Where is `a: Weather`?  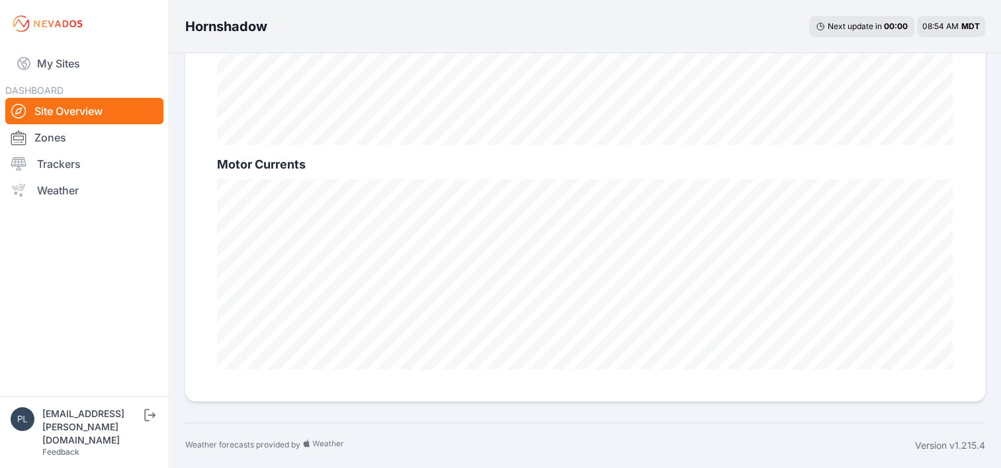 a: Weather is located at coordinates (84, 190).